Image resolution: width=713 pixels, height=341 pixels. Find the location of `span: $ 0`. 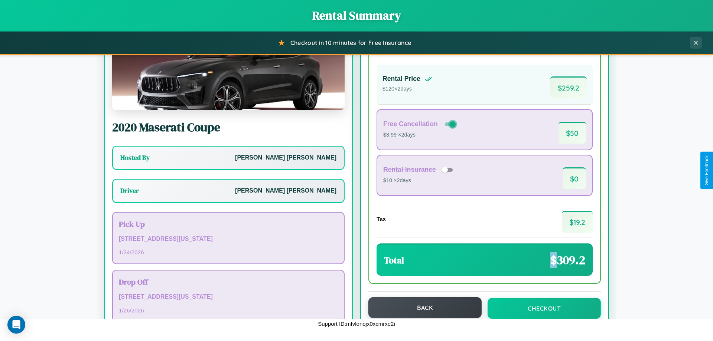

span: $ 0 is located at coordinates (574, 178).